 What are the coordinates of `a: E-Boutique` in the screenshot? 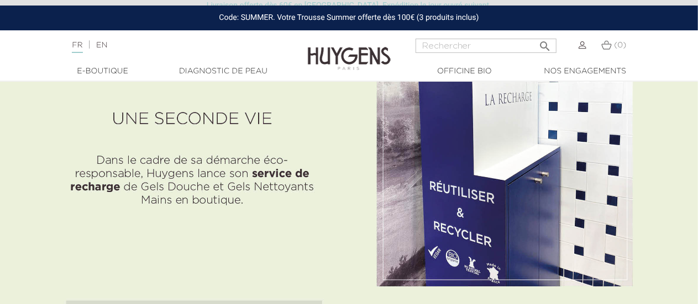 It's located at (103, 71).